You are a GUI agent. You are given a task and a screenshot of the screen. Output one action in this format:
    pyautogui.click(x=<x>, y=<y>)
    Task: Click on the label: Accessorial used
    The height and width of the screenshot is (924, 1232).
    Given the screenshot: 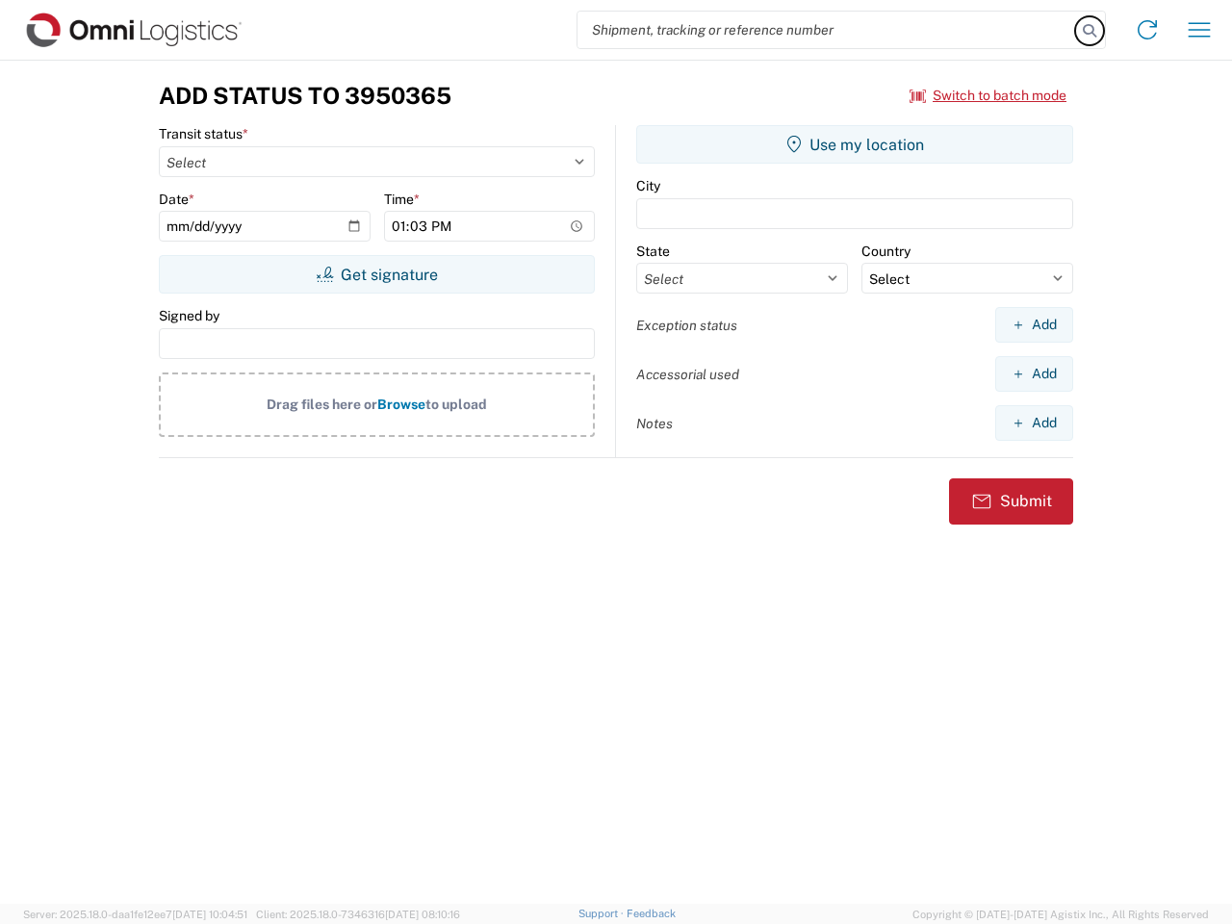 What is the action you would take?
    pyautogui.click(x=687, y=374)
    